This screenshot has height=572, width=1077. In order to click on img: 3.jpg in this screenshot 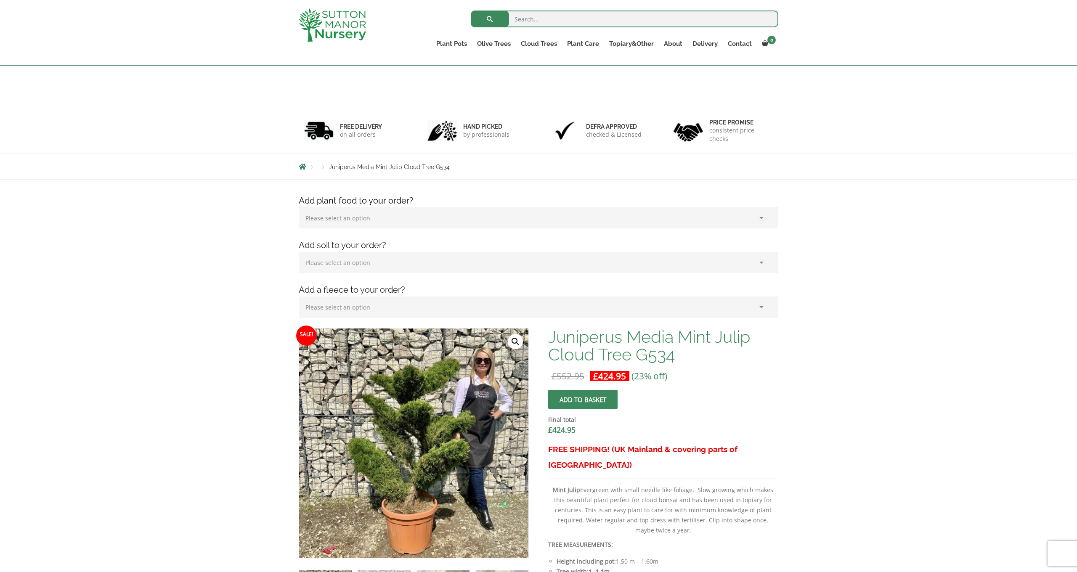, I will do `click(565, 130)`.